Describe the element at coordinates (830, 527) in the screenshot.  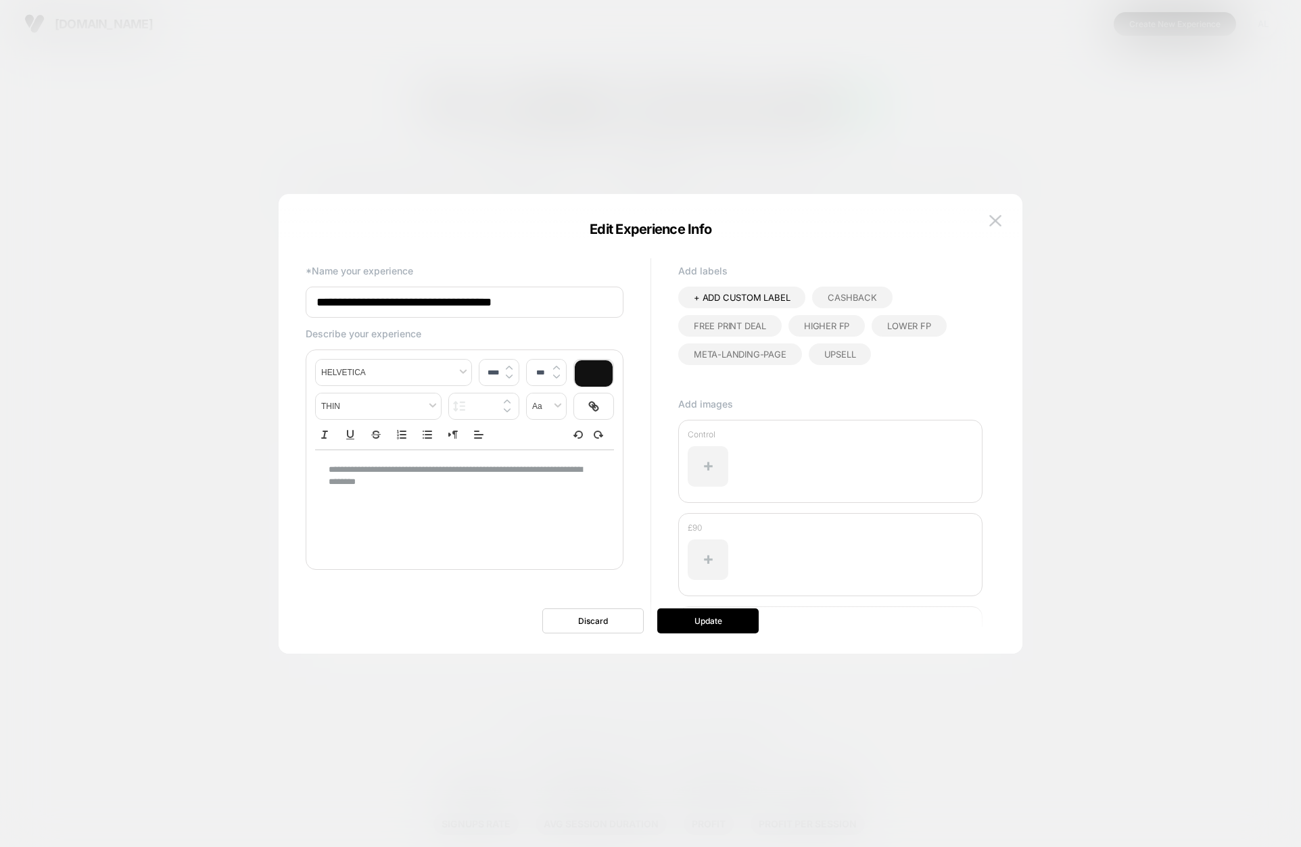
I see `p: £90` at that location.